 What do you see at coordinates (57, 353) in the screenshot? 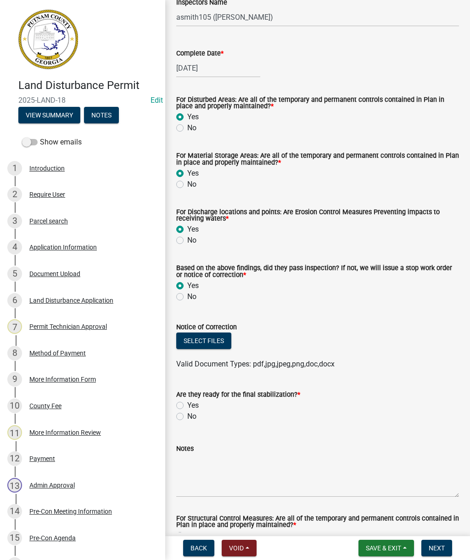
I see `div: Method of Payment` at bounding box center [57, 353].